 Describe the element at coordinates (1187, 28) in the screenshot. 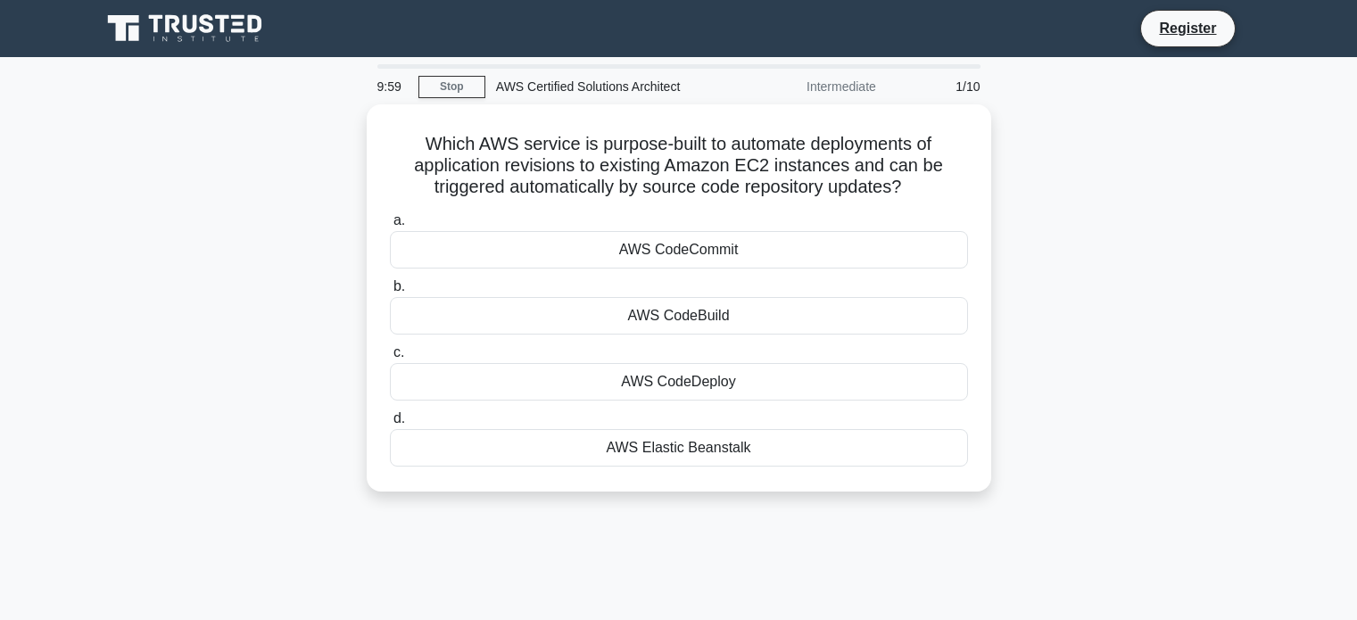

I see `a: Register` at that location.